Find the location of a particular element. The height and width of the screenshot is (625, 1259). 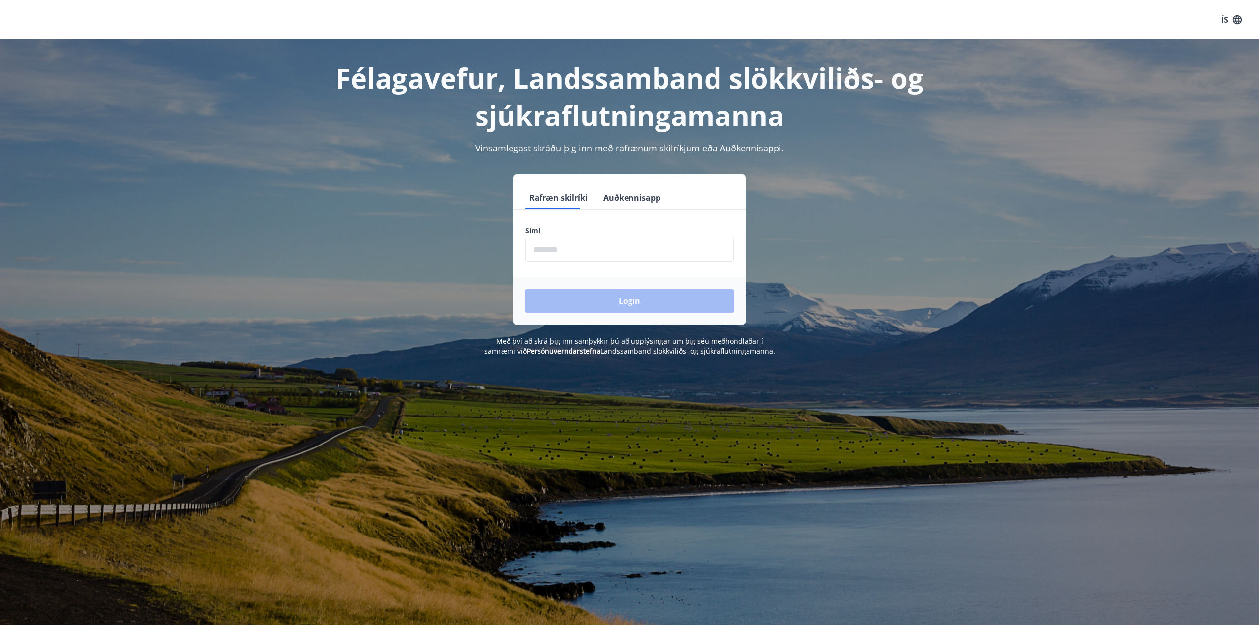

span: Með því að skrá þig inn samþykkir þú að upplýsingar um þig séu meðhöndlaðar í samræmi við Landssa... is located at coordinates (629, 346).